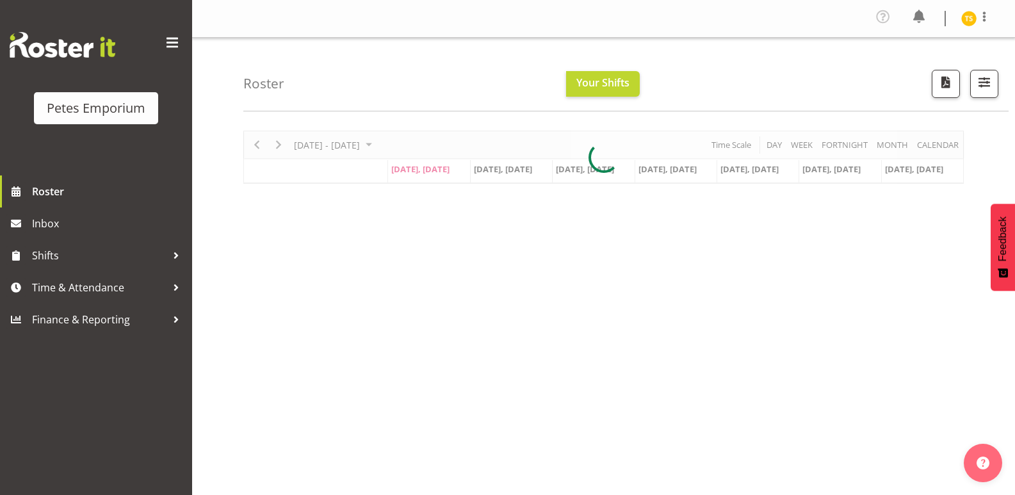 The width and height of the screenshot is (1015, 495). Describe the element at coordinates (264, 83) in the screenshot. I see `h4: Roster` at that location.